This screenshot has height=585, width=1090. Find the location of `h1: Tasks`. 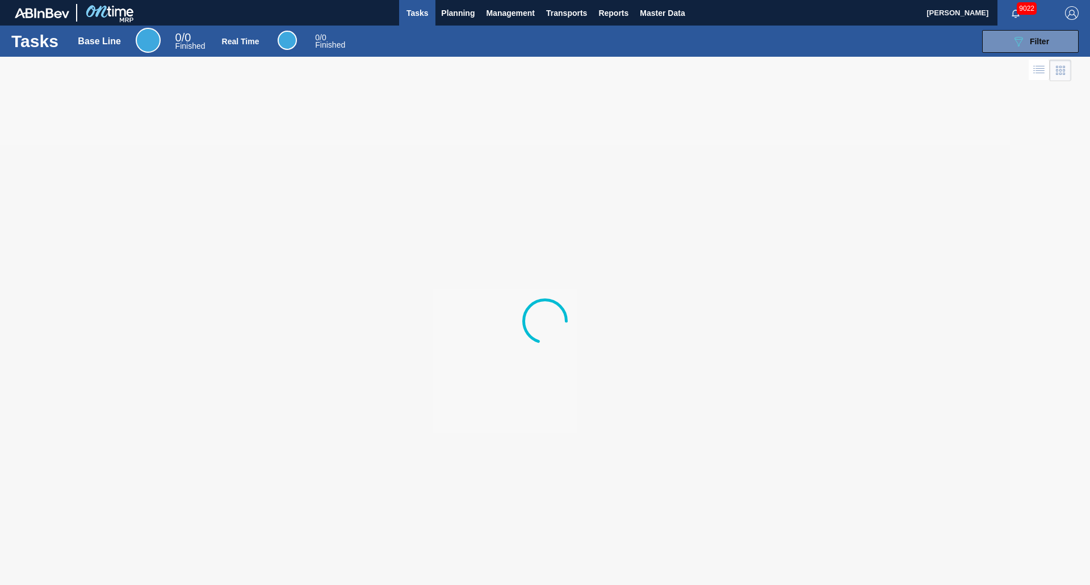

h1: Tasks is located at coordinates (36, 41).